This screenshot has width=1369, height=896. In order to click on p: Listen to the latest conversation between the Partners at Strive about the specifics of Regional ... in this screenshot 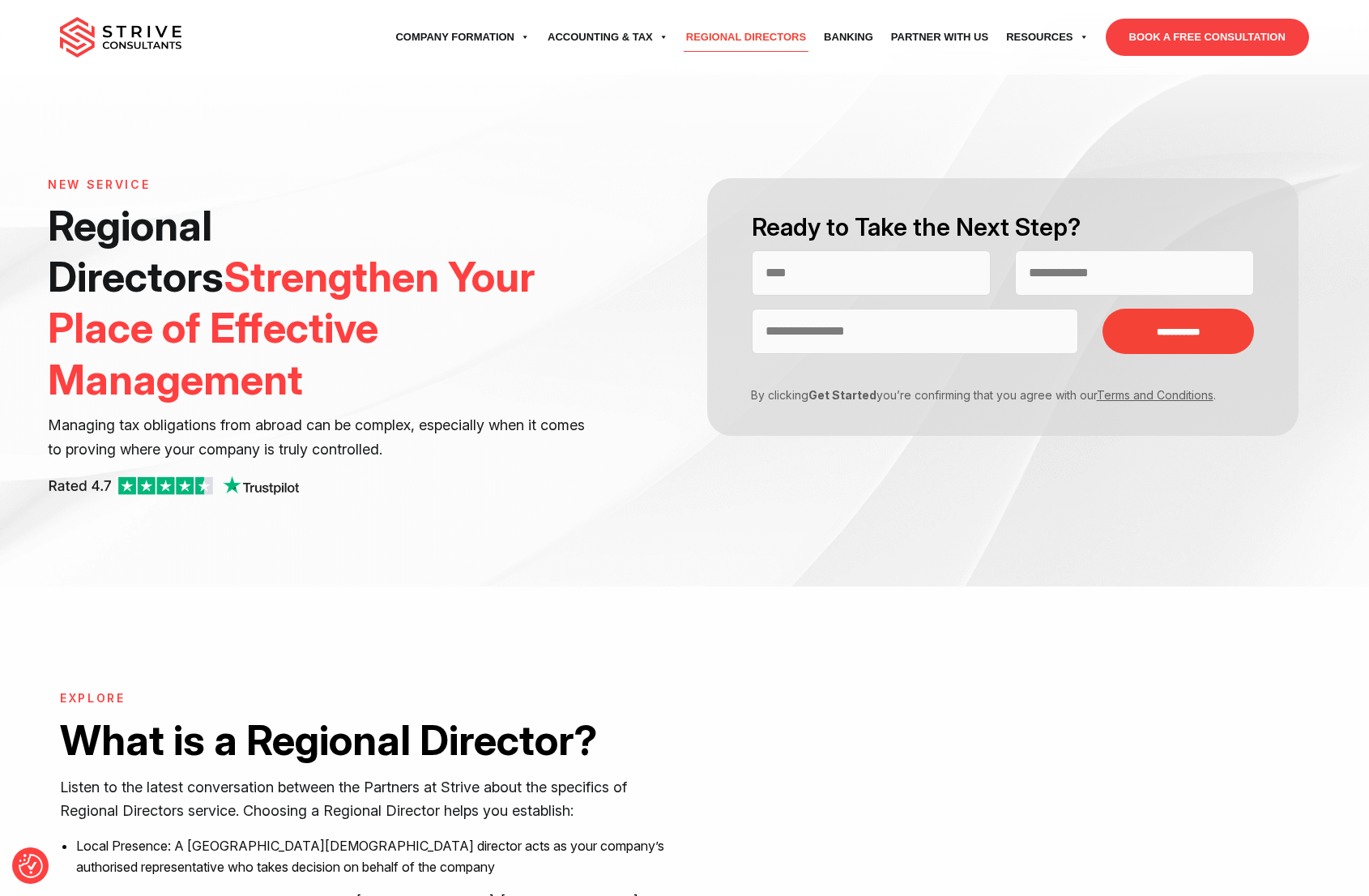, I will do `click(366, 799)`.